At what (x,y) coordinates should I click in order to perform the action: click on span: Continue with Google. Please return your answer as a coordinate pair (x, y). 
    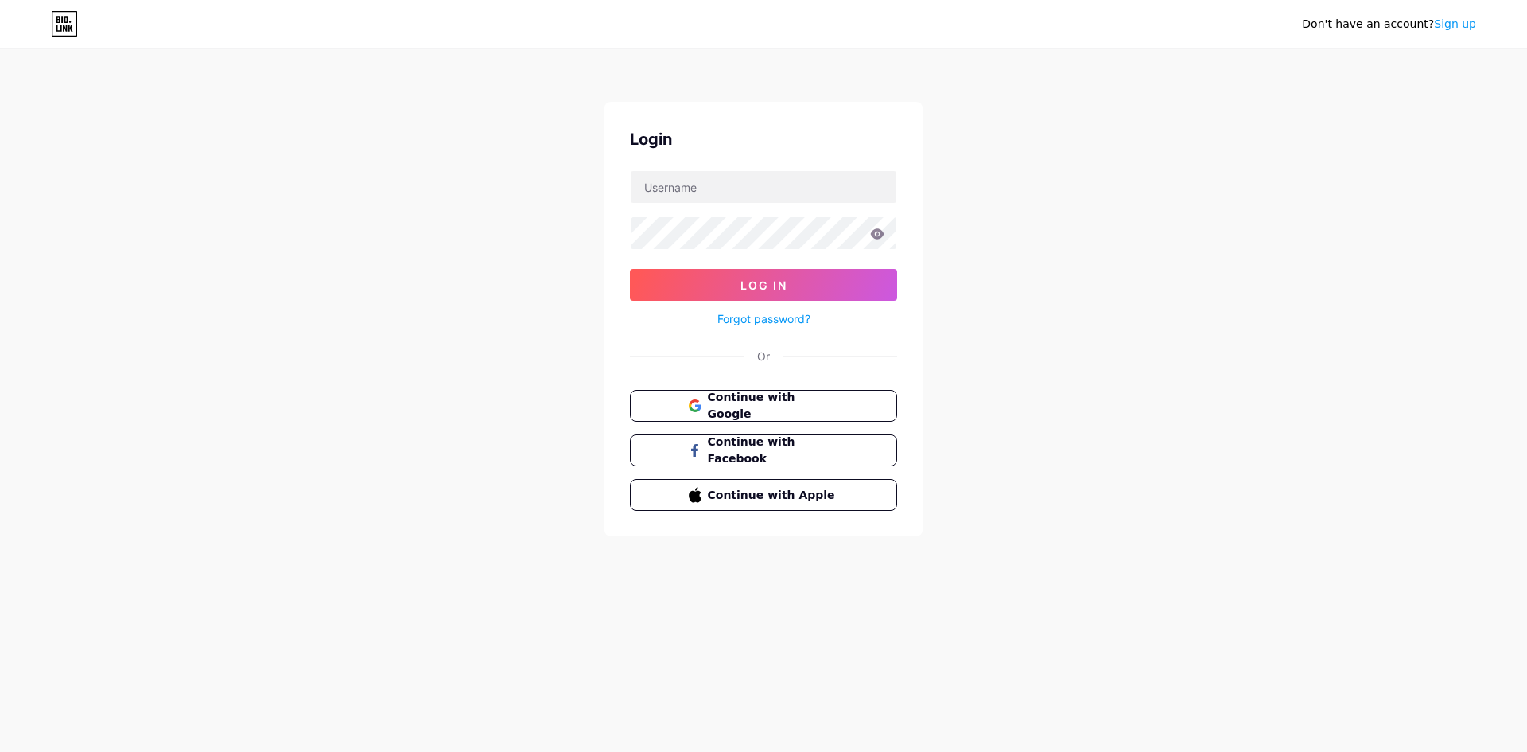
    Looking at the image, I should click on (773, 406).